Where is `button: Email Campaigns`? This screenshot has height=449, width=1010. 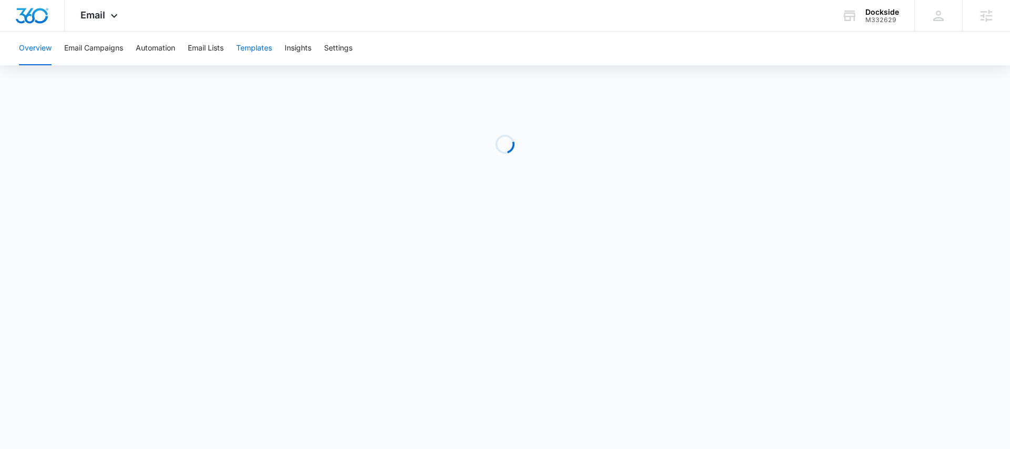 button: Email Campaigns is located at coordinates (94, 48).